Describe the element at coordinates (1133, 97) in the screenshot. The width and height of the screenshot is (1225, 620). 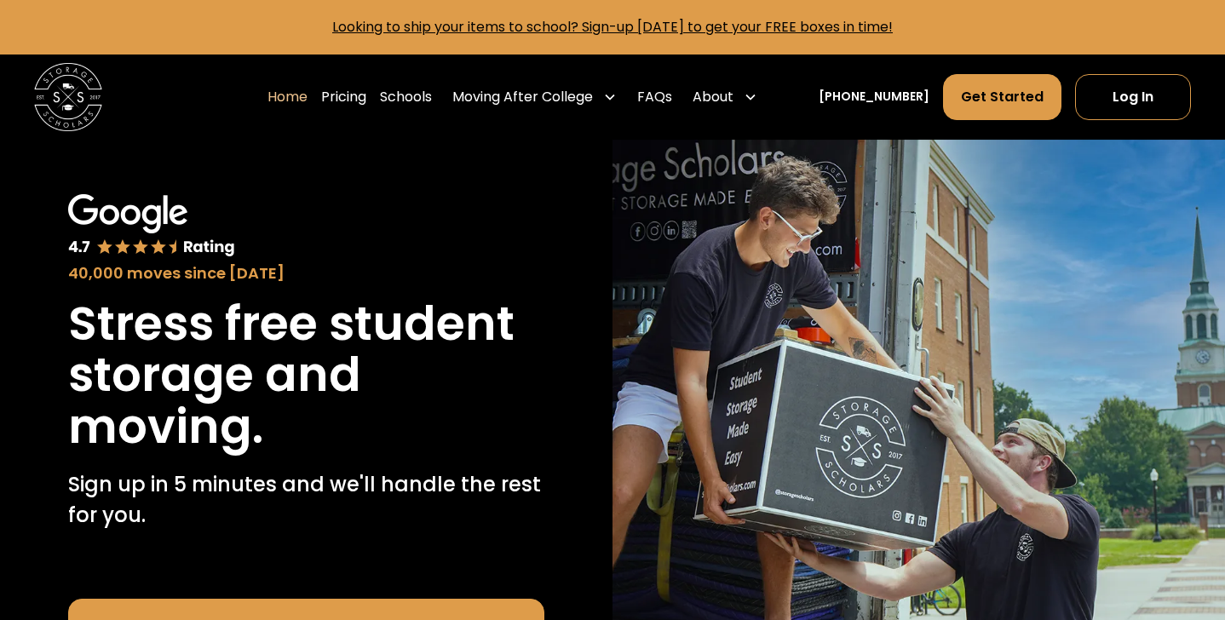
I see `a: Log In` at that location.